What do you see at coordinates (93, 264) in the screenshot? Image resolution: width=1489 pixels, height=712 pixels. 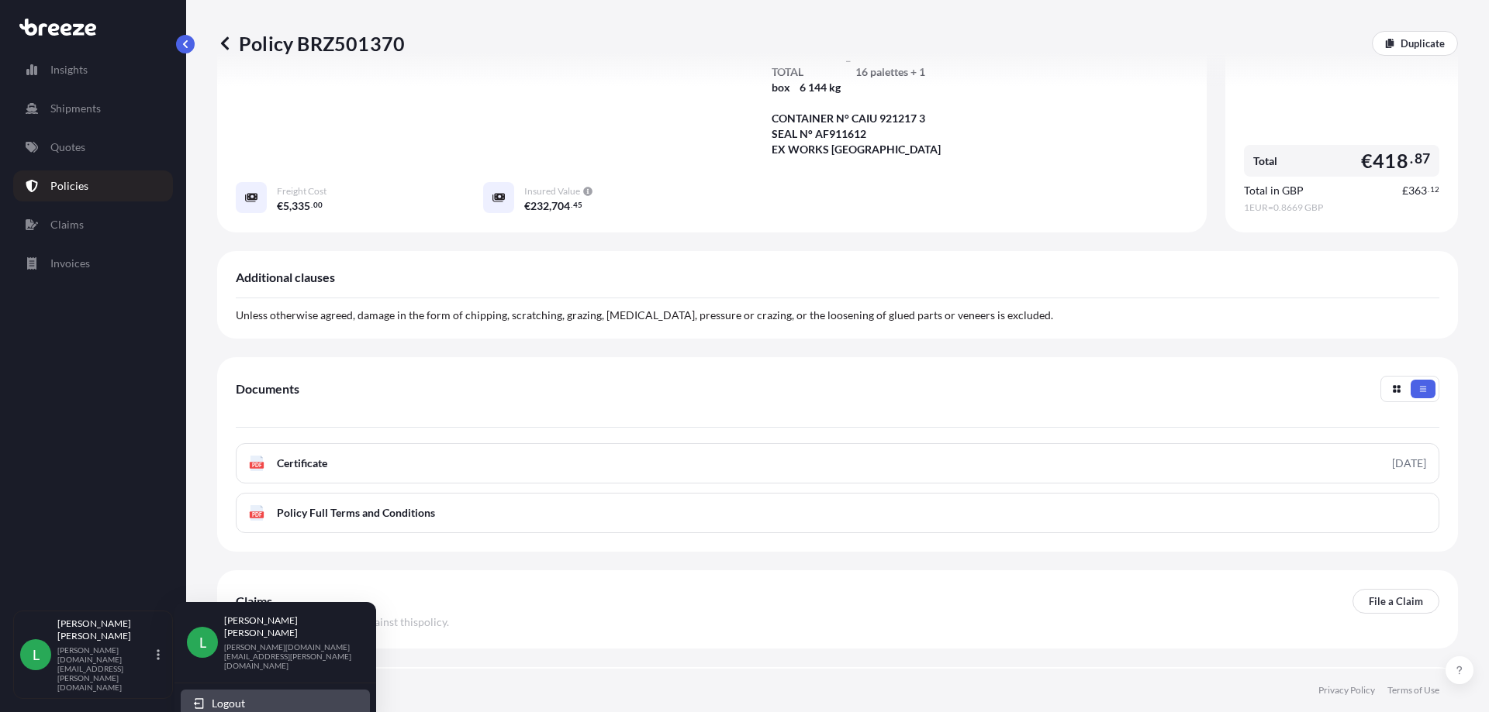 I see `a: Invoices` at bounding box center [93, 264].